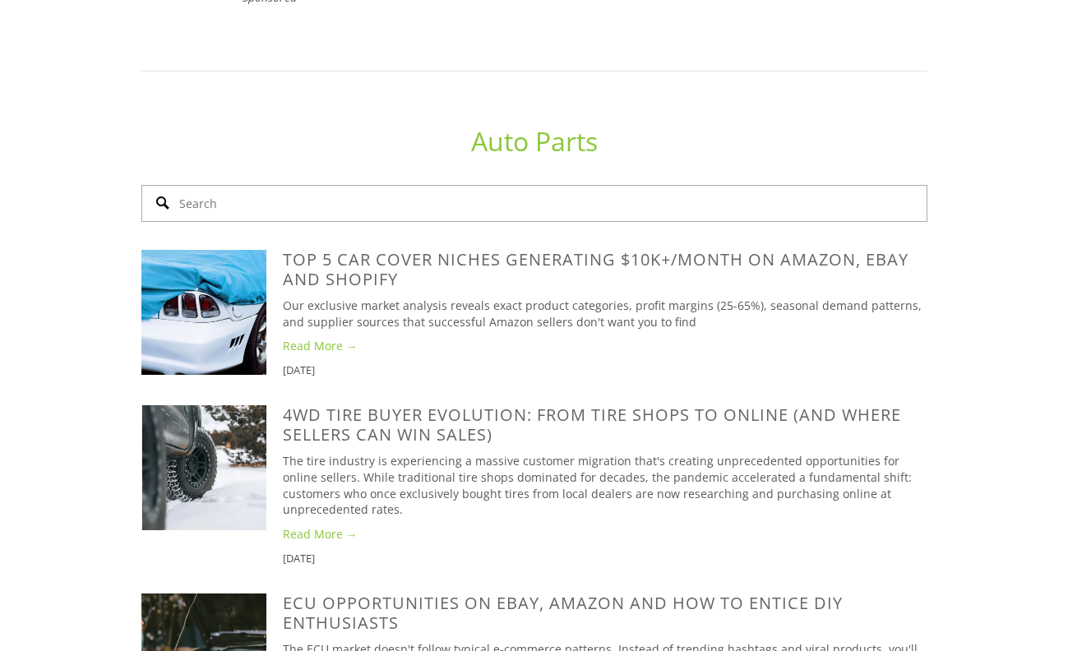 Image resolution: width=1068 pixels, height=651 pixels. I want to click on p: The tire industry is experiencing a massive customer migration that's creating unprecedented oppo..., so click(605, 485).